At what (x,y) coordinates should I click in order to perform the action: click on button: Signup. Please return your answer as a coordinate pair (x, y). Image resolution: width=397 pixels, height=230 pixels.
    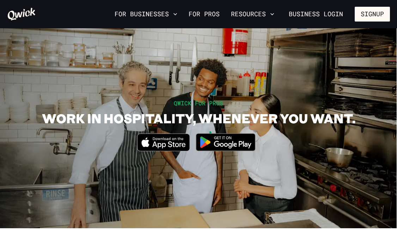
    Looking at the image, I should click on (372, 14).